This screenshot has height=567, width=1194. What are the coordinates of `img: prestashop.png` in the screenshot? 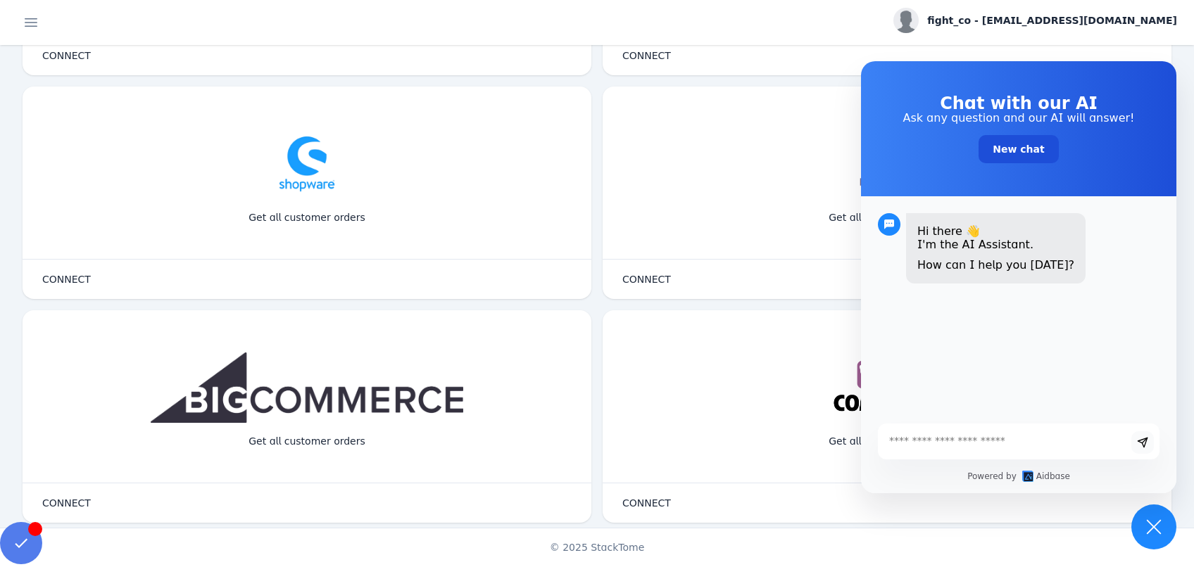 It's located at (887, 164).